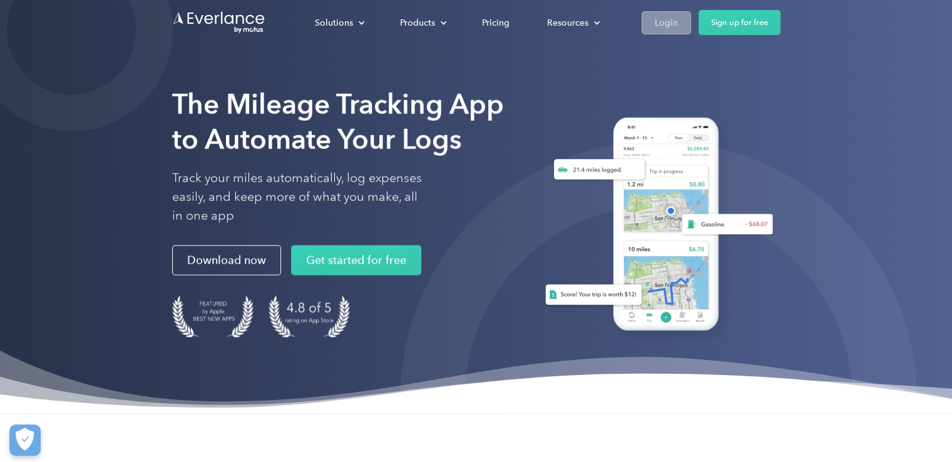 The width and height of the screenshot is (952, 462). I want to click on div: Login, so click(666, 23).